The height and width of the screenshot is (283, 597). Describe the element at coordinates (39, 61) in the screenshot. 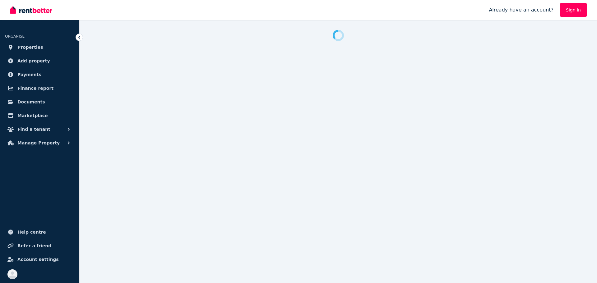

I see `a: Add property` at that location.